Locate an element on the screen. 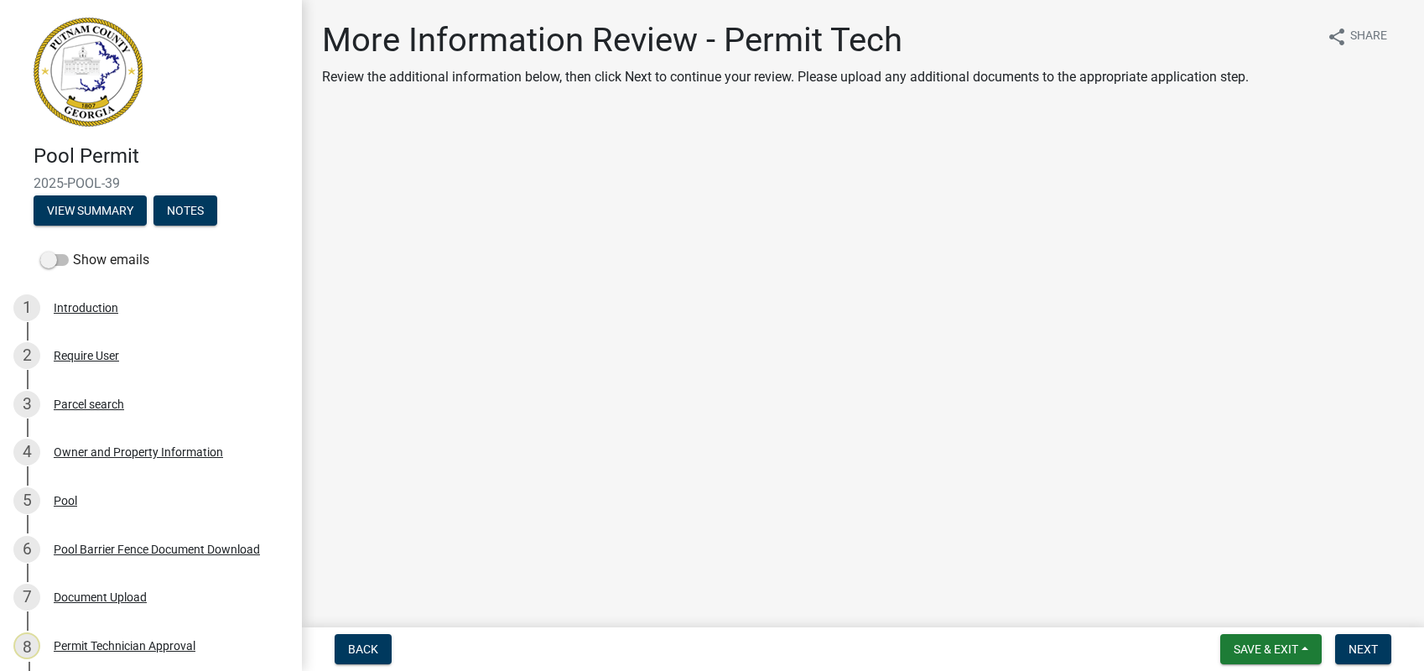  div: Pool Barrier Fence Document Download is located at coordinates (157, 549).